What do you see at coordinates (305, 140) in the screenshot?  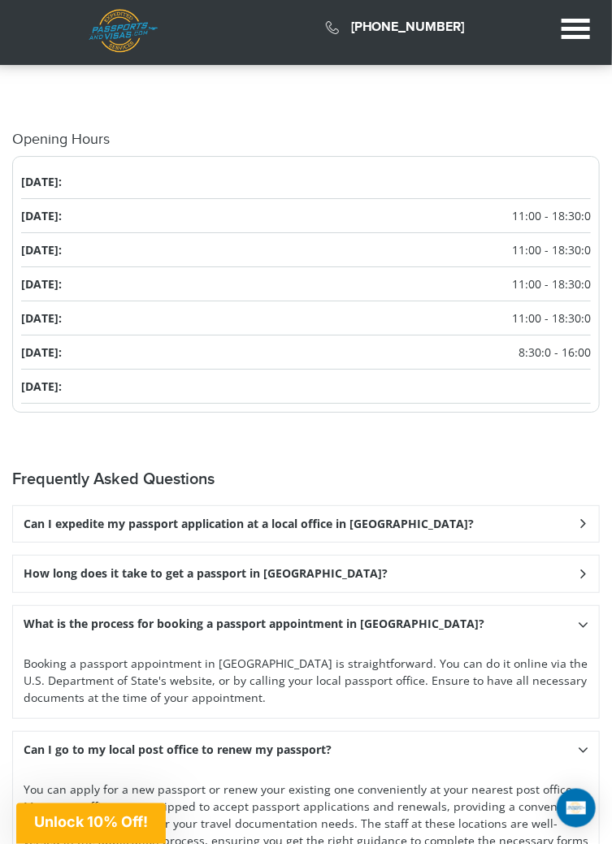 I see `h4: Opening Hours` at bounding box center [305, 140].